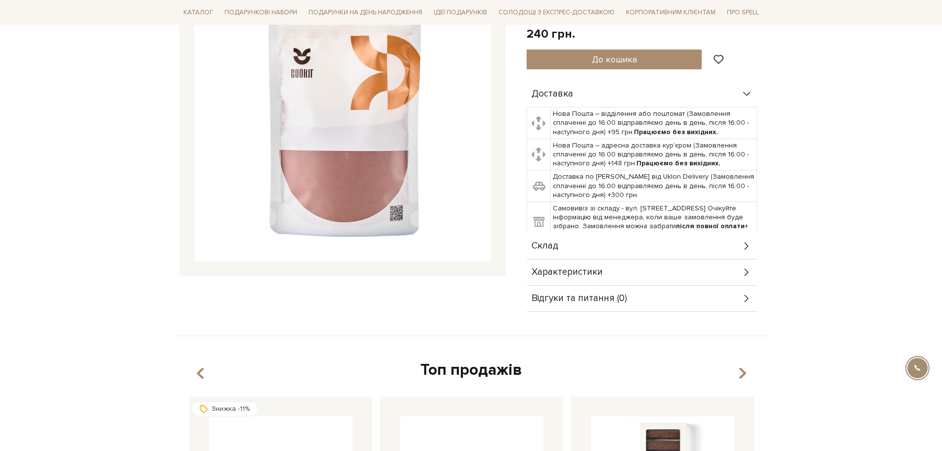  Describe the element at coordinates (551, 34) in the screenshot. I see `div: 240 грн.` at that location.